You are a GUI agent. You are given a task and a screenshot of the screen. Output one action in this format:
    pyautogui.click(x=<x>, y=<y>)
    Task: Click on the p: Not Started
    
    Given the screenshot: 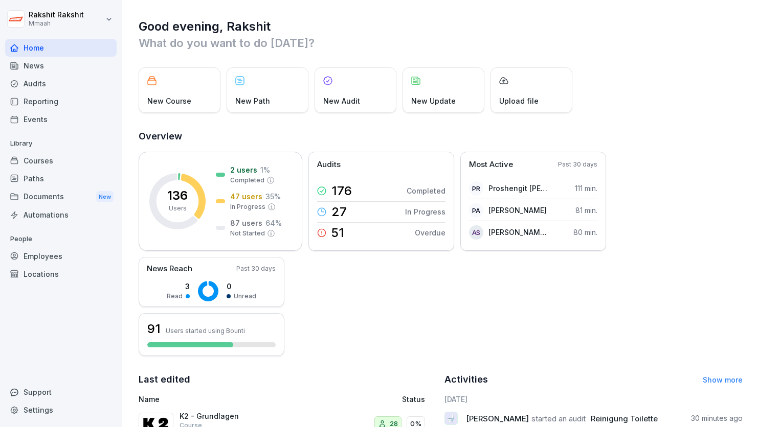 What is the action you would take?
    pyautogui.click(x=247, y=234)
    